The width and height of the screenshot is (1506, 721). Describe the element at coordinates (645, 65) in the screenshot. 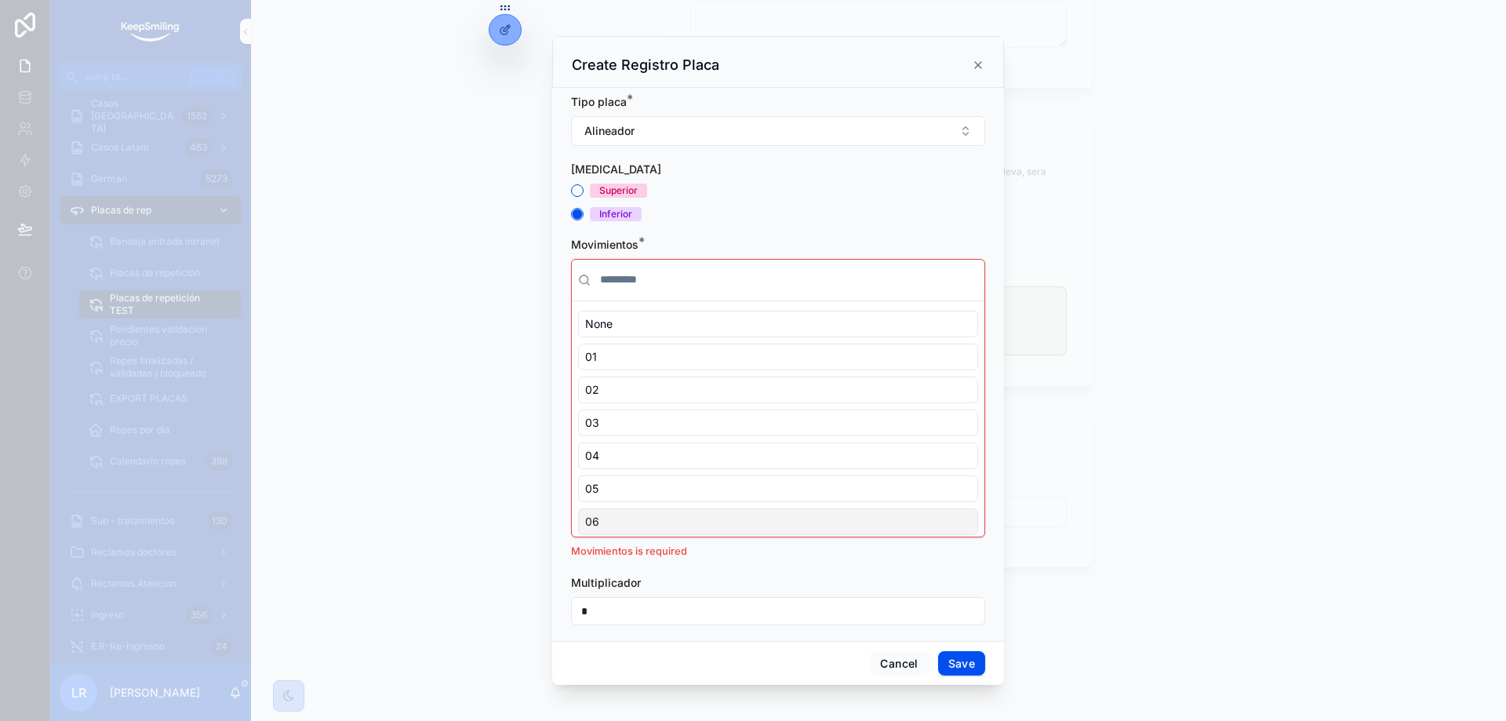

I see `h3: Create Registro Placa` at that location.